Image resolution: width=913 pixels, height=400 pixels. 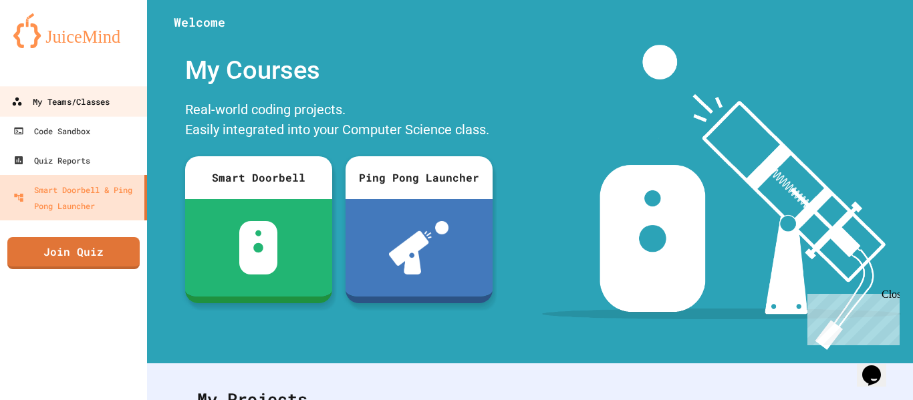 What do you see at coordinates (51, 160) in the screenshot?
I see `div: Quiz Reports` at bounding box center [51, 160].